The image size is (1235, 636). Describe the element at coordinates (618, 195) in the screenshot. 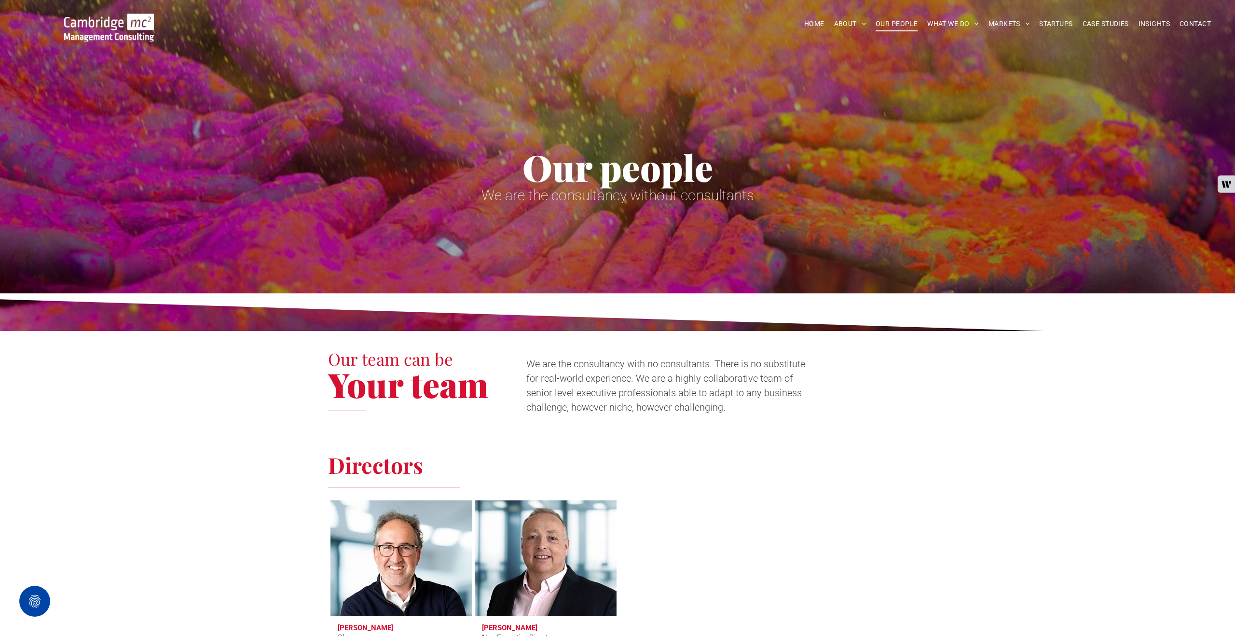

I see `span: We are the consultancy without consultants` at that location.